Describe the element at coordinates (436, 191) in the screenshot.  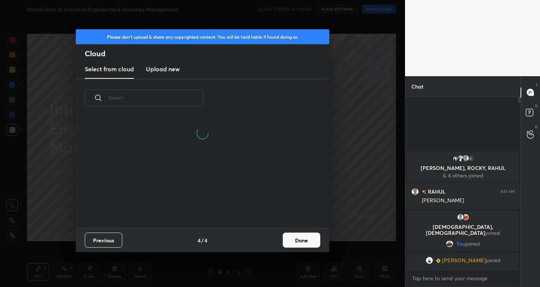
I see `h6: RAHUL` at that location.